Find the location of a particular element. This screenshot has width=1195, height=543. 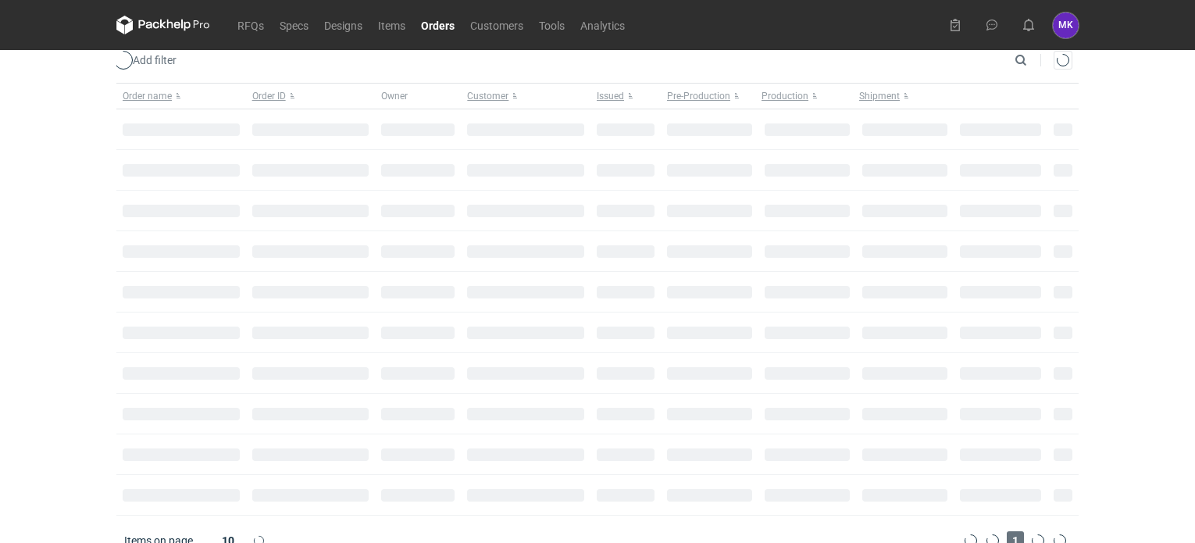

span: Pre-Production is located at coordinates (698, 96).